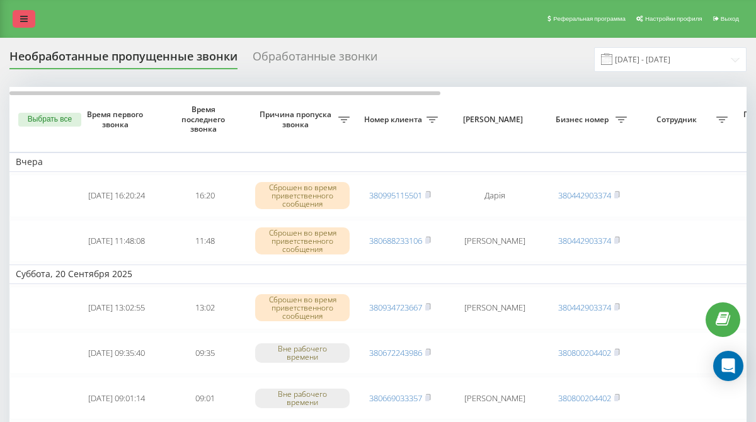 This screenshot has width=756, height=422. I want to click on a: 380995115501, so click(396, 195).